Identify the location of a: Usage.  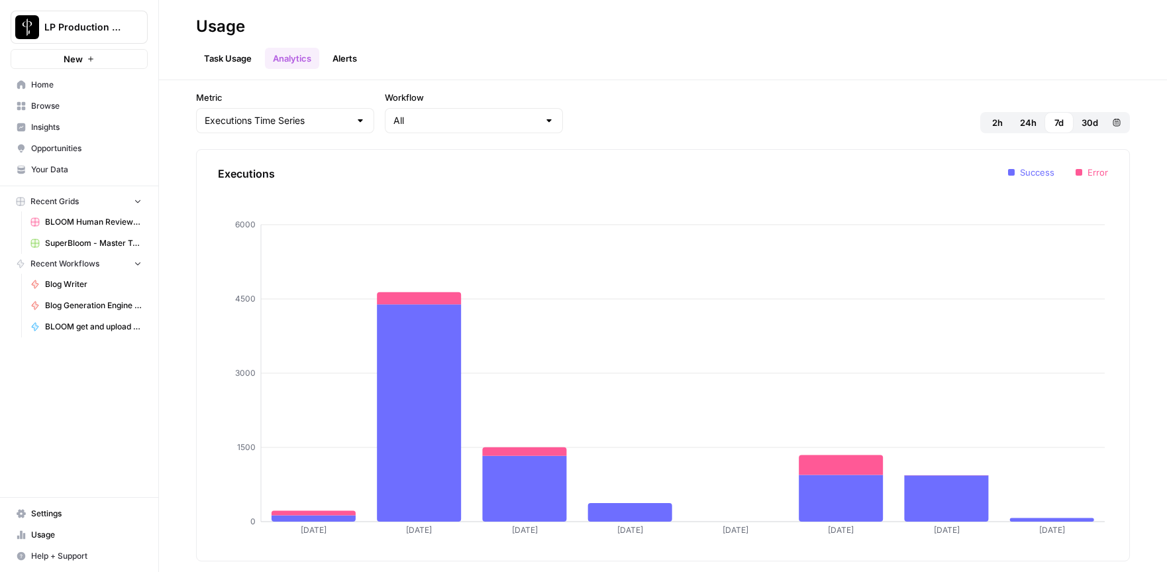
(79, 535).